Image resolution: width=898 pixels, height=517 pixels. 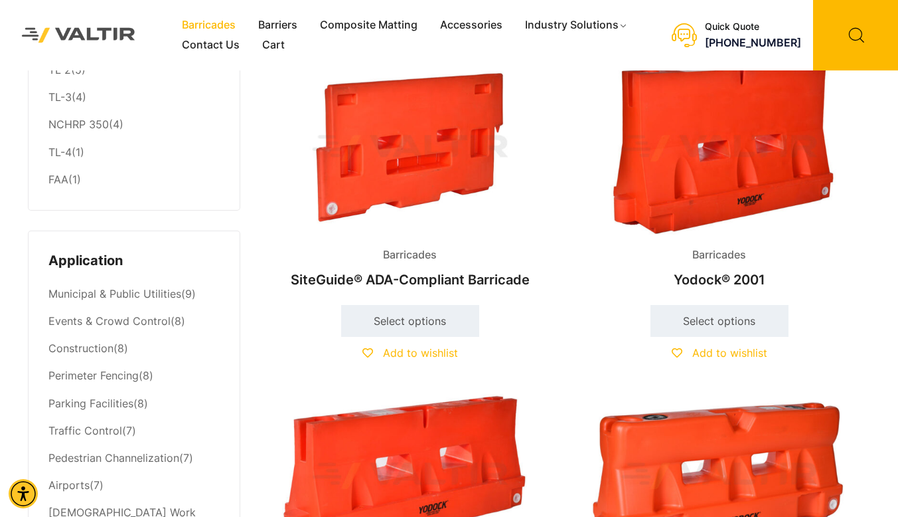 I want to click on a: TL-3, so click(x=60, y=97).